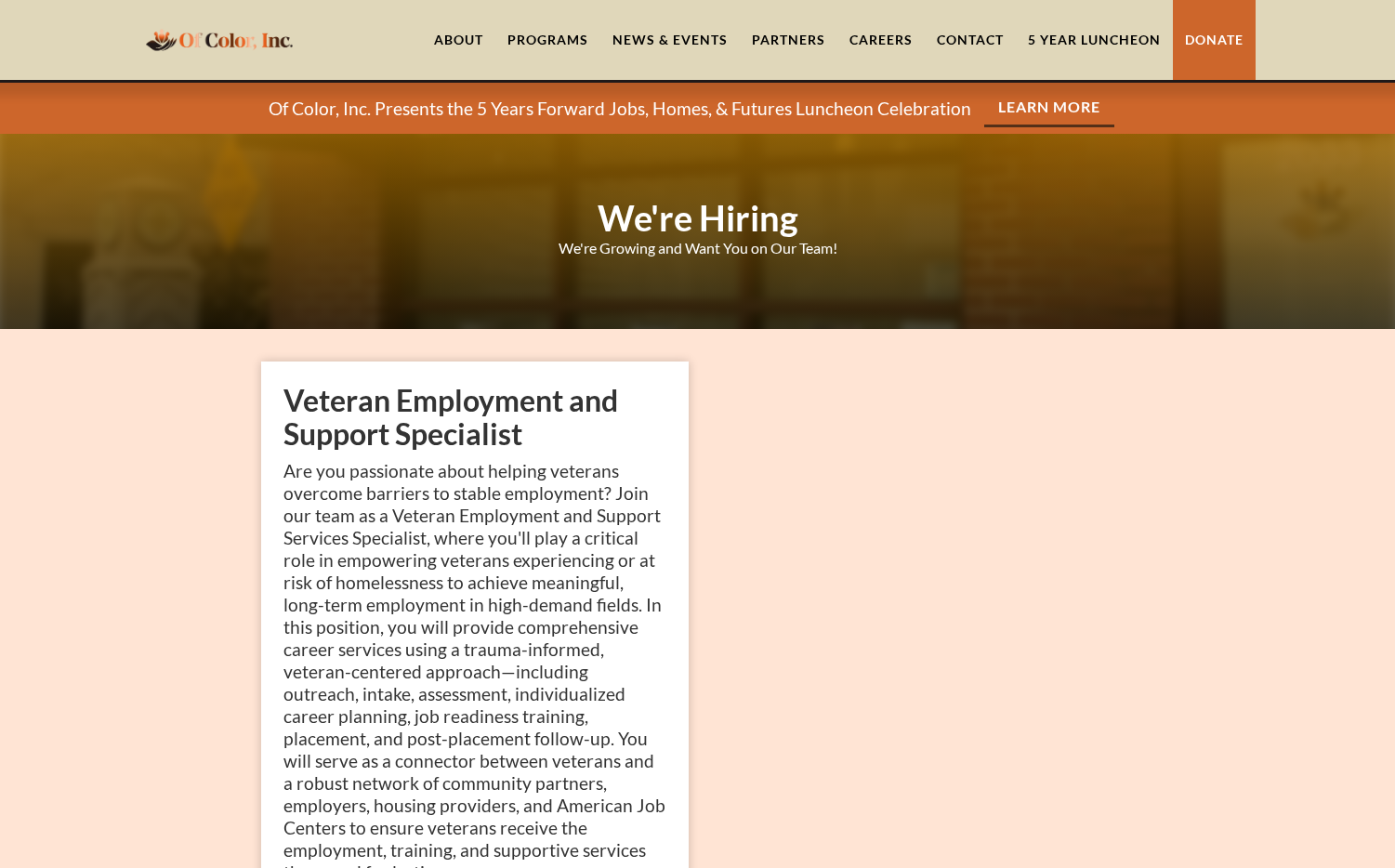  Describe the element at coordinates (698, 248) in the screenshot. I see `div: We're Growing and Want You on Our Team!` at that location.